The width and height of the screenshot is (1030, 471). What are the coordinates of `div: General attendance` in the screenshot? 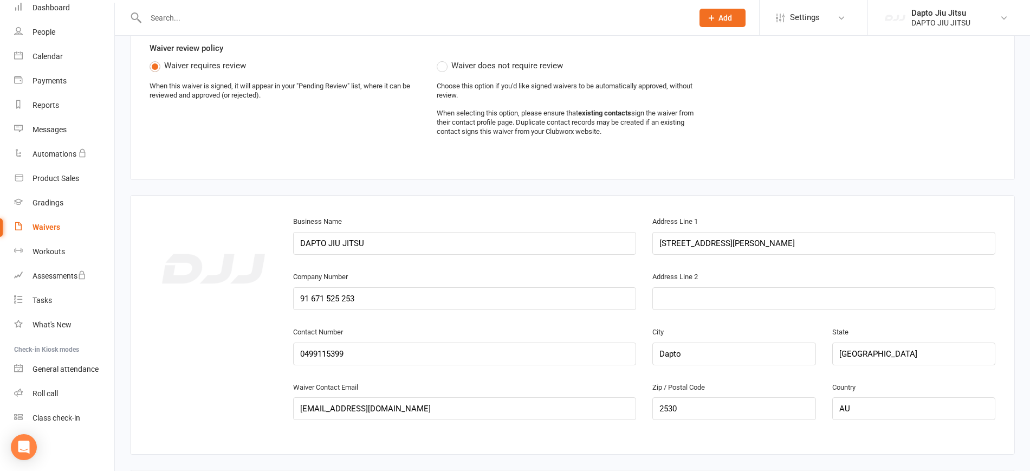 It's located at (66, 369).